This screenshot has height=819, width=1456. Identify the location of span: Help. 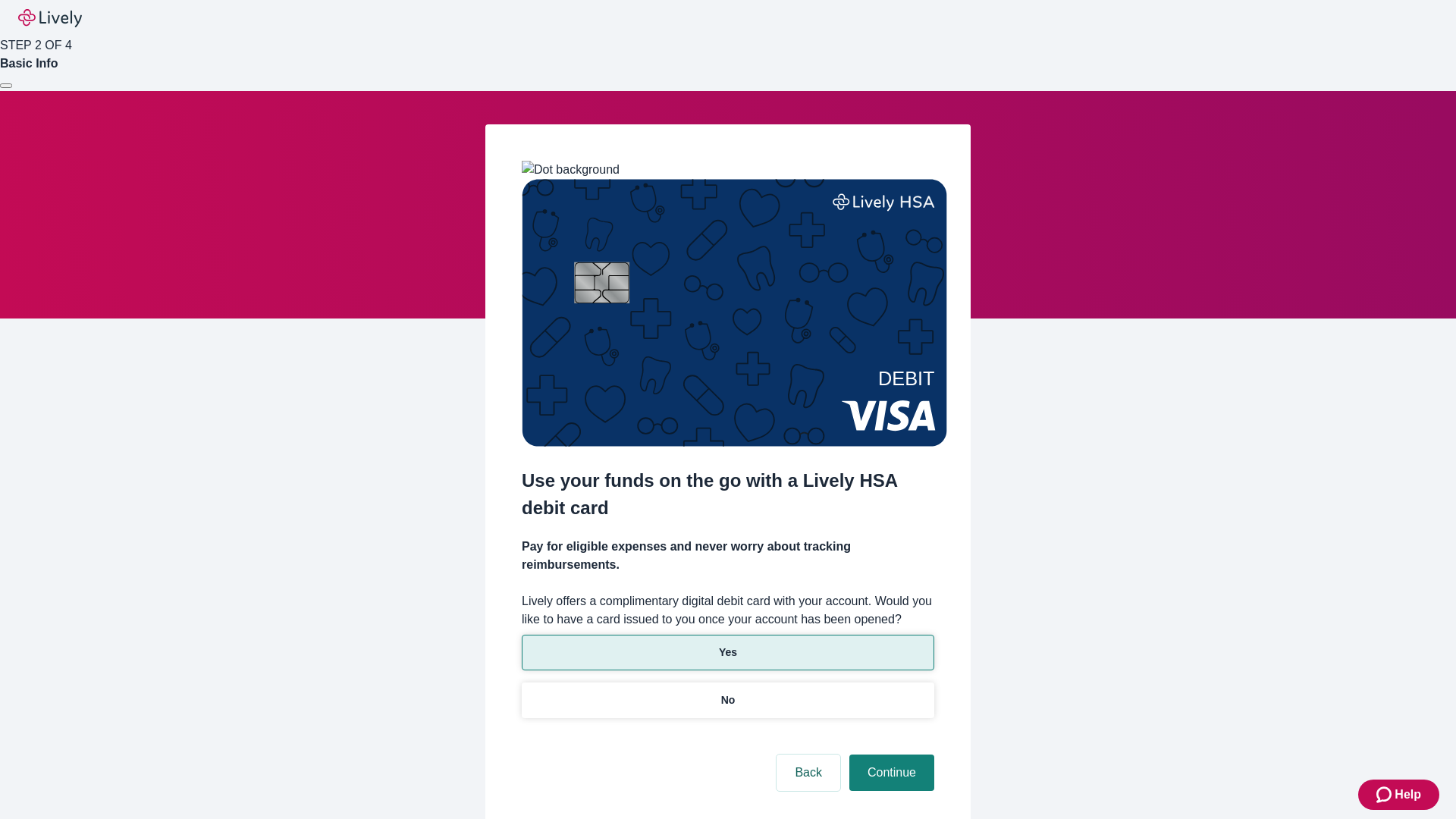
(1408, 794).